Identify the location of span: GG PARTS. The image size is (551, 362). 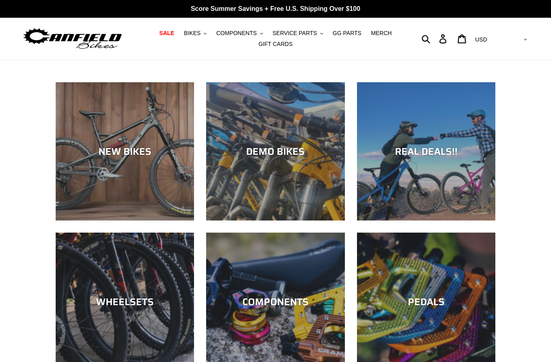
(347, 33).